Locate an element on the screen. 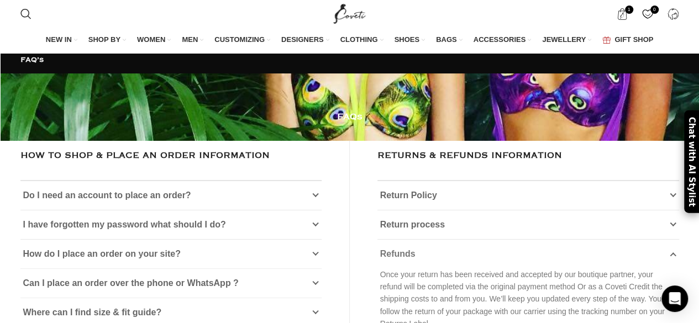 This screenshot has height=323, width=699. a: I have forgotten my password what should I do? is located at coordinates (171, 225).